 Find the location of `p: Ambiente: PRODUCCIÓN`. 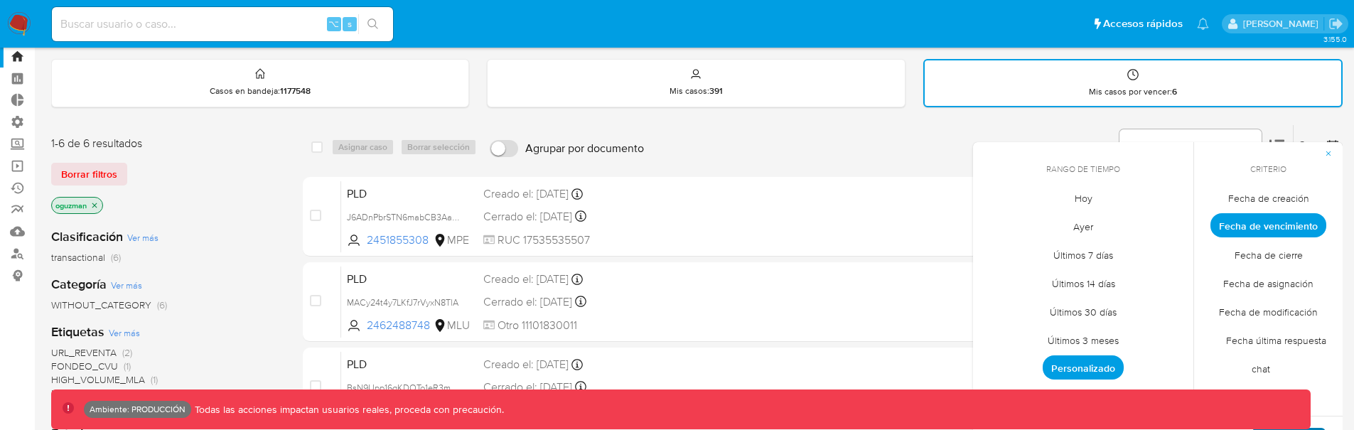

p: Ambiente: PRODUCCIÓN is located at coordinates (137, 409).